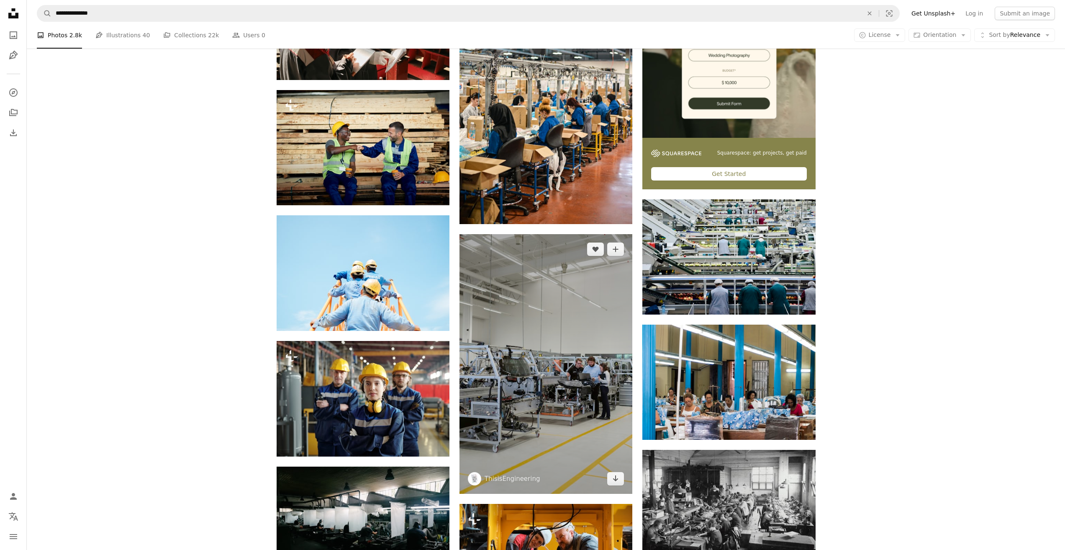 The height and width of the screenshot is (550, 1065). I want to click on form: Find visuals sitewide, so click(468, 13).